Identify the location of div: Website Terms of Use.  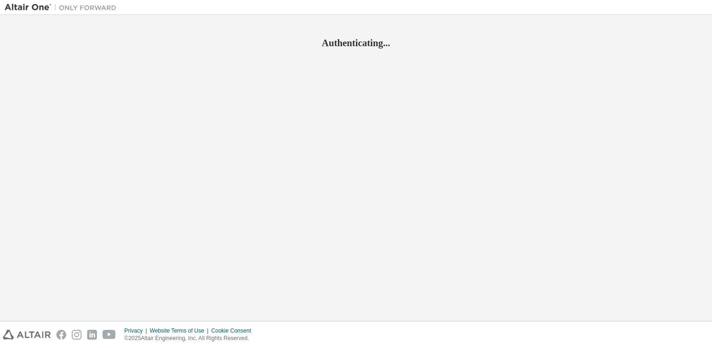
(180, 331).